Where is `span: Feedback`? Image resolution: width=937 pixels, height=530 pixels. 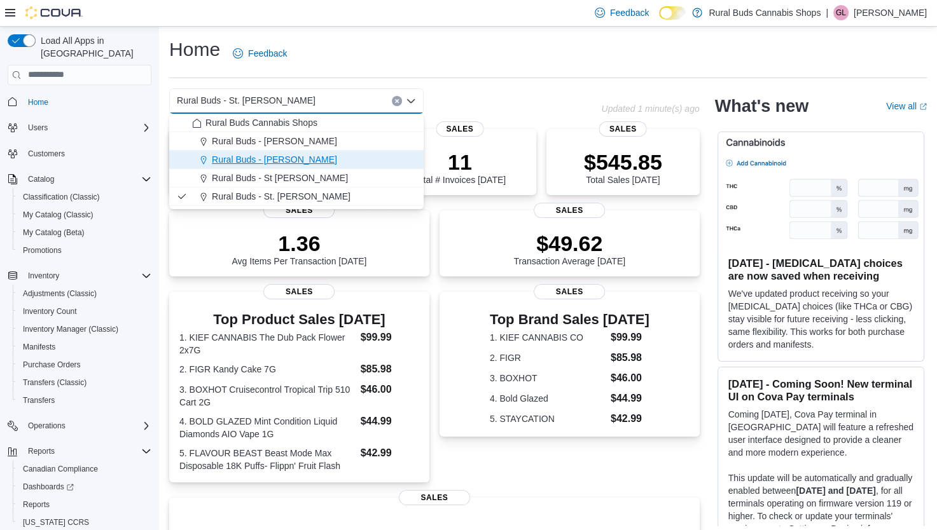 span: Feedback is located at coordinates (629, 13).